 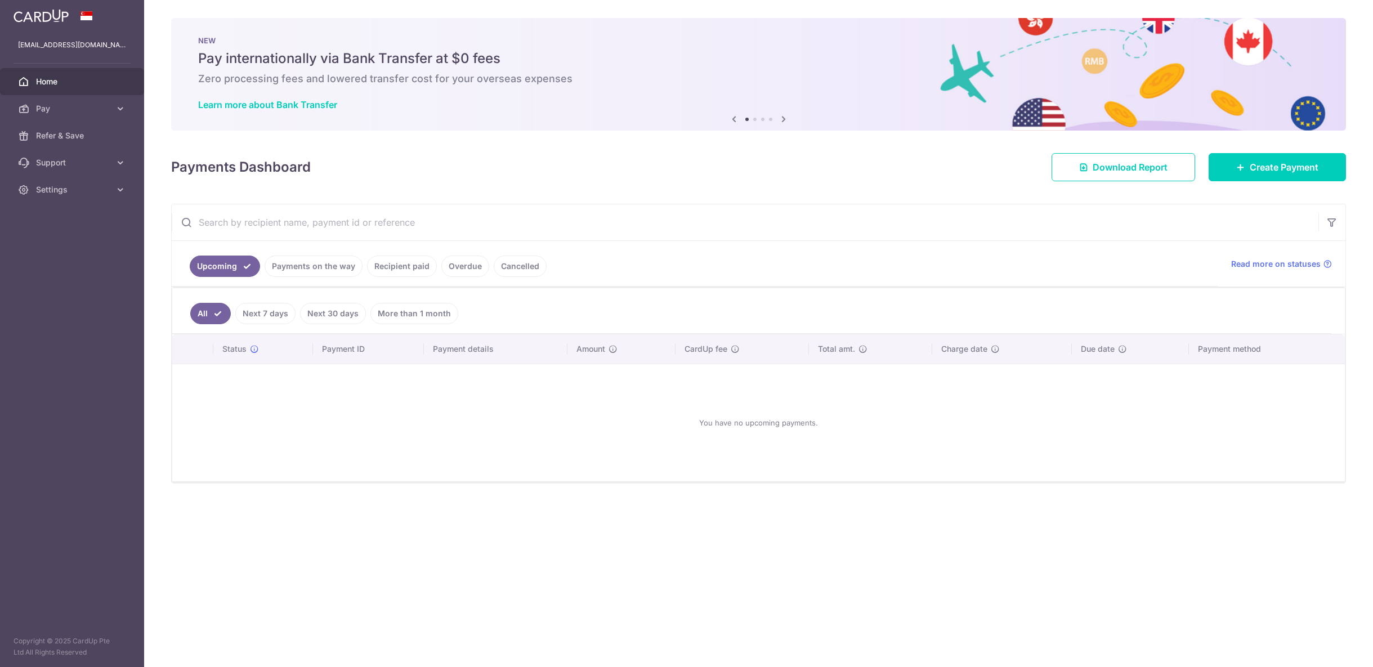 What do you see at coordinates (267, 105) in the screenshot?
I see `a: Learn more about Bank Transfer` at bounding box center [267, 105].